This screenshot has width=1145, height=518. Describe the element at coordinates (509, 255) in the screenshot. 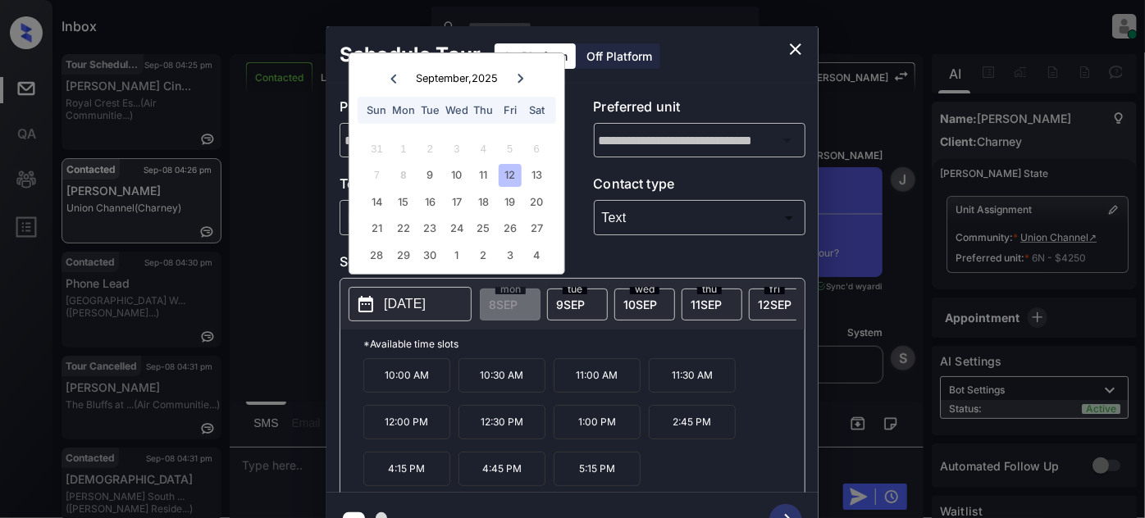

I see `div: Choose Friday, October 3rd, 2025` at that location.